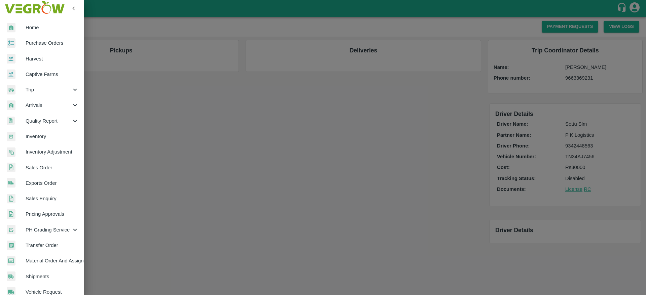 Image resolution: width=646 pixels, height=295 pixels. Describe the element at coordinates (52, 214) in the screenshot. I see `span: Pricing Approvals` at that location.